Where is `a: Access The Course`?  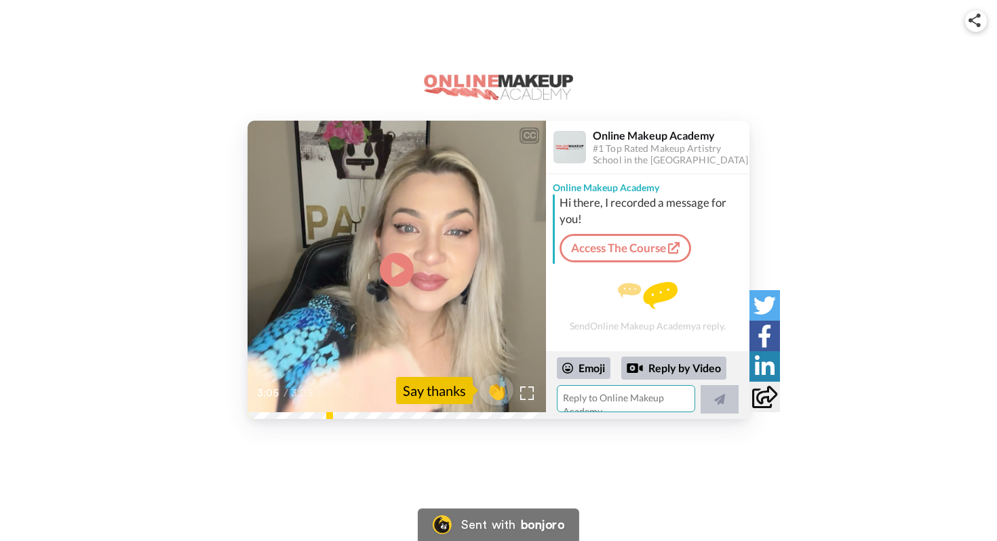 a: Access The Course is located at coordinates (625, 248).